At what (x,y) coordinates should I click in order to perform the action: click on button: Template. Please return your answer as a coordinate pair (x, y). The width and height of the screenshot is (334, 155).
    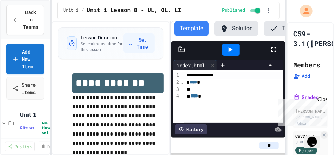
    Looking at the image, I should click on (191, 29).